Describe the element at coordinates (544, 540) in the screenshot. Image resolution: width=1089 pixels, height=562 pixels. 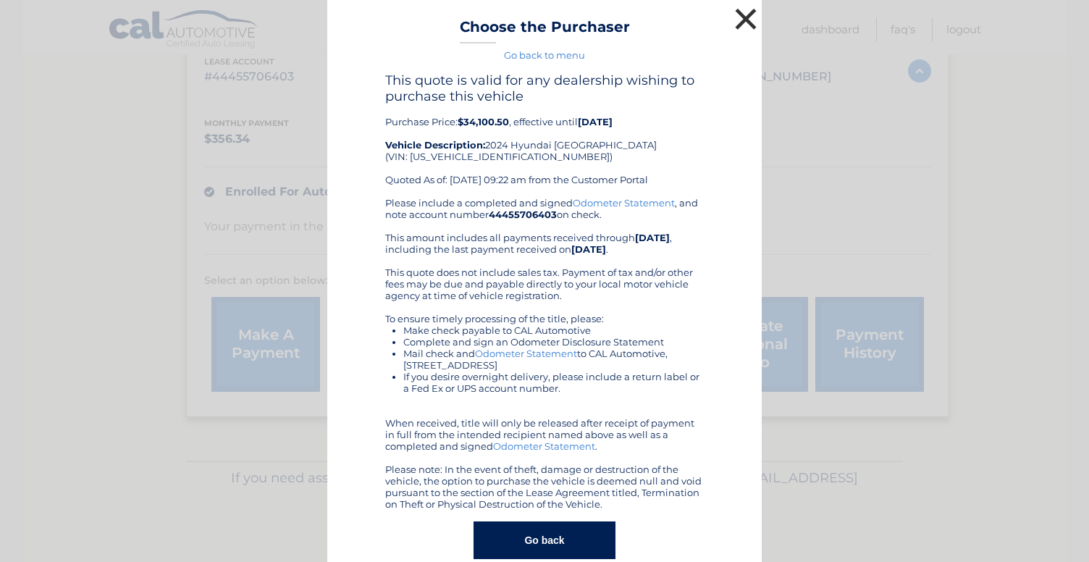
I see `button: Go back` at that location.